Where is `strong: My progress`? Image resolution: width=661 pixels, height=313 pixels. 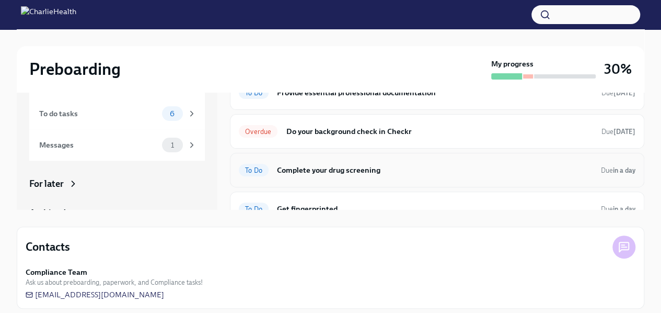
strong: My progress is located at coordinates (512, 64).